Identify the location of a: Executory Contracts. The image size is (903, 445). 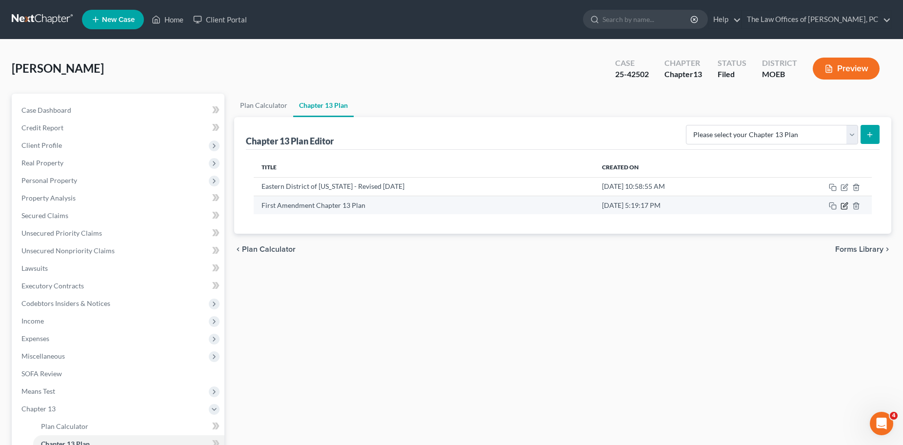
(119, 286).